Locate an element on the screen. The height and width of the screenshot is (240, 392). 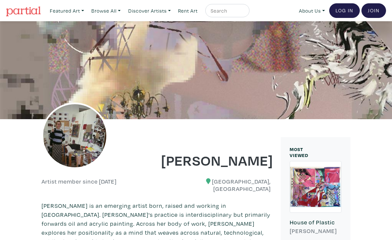
a: Join is located at coordinates (374, 11).